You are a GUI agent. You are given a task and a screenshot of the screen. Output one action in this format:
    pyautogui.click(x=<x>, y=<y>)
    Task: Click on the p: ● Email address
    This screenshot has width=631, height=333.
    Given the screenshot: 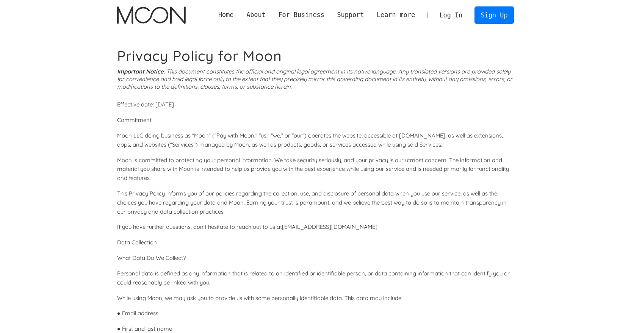 What is the action you would take?
    pyautogui.click(x=316, y=313)
    